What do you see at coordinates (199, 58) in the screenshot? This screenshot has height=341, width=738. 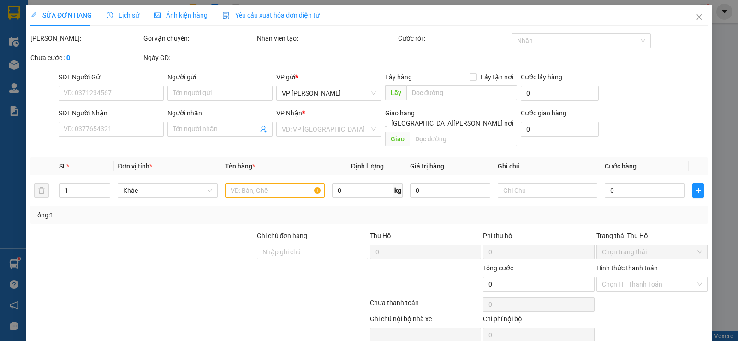 I see `div: Ngày GD:` at bounding box center [199, 58].